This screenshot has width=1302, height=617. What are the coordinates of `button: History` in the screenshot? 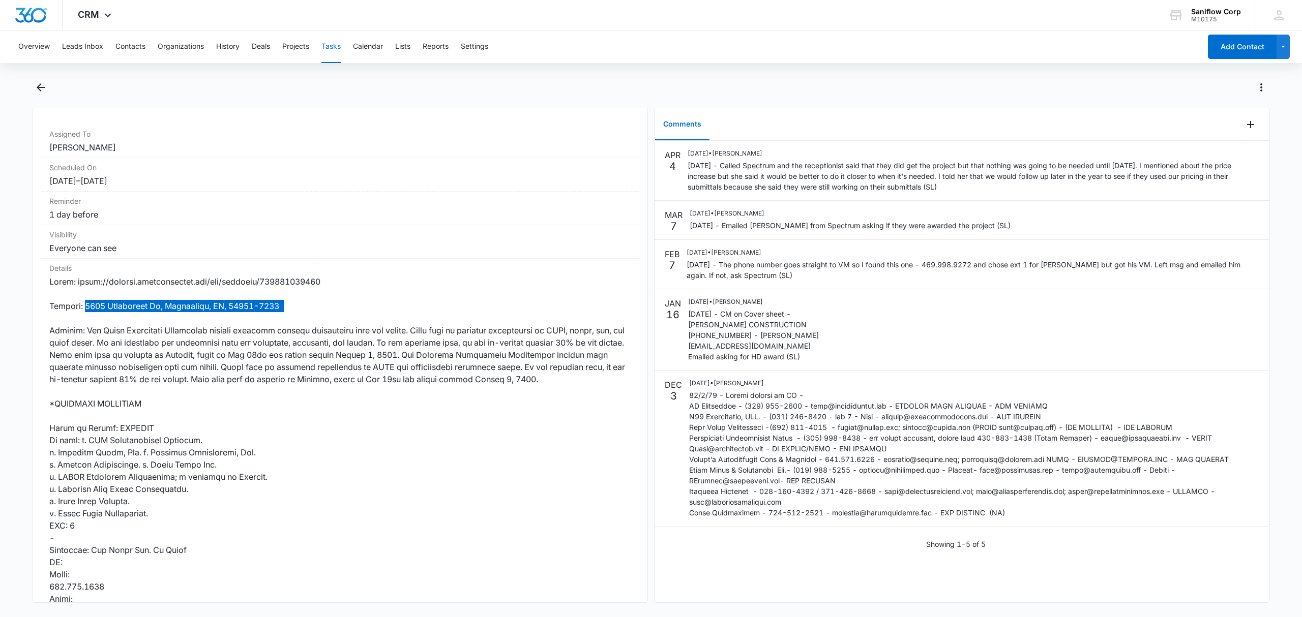 It's located at (228, 47).